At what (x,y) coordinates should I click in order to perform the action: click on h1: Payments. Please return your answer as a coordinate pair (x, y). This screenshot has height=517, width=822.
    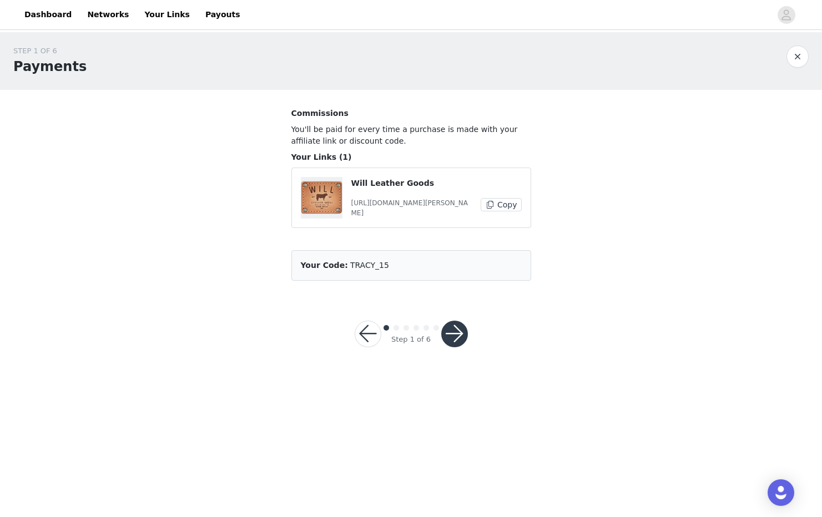
    Looking at the image, I should click on (50, 67).